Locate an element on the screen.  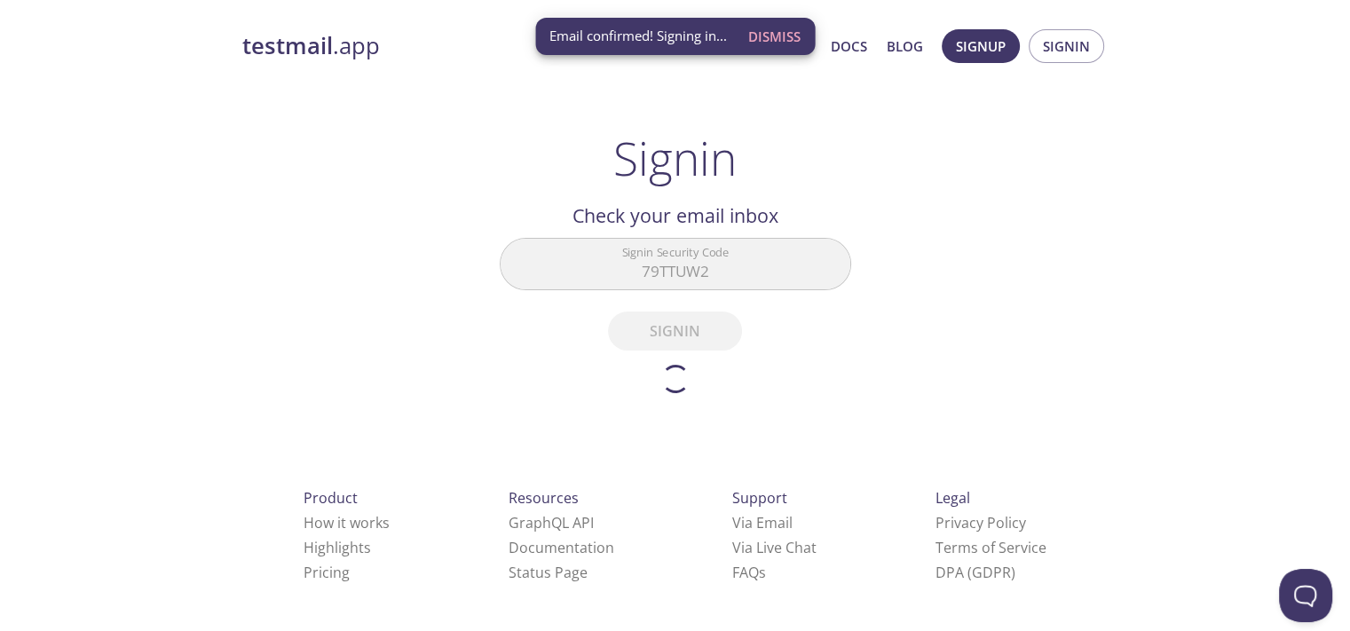
span: Legal is located at coordinates (953, 498).